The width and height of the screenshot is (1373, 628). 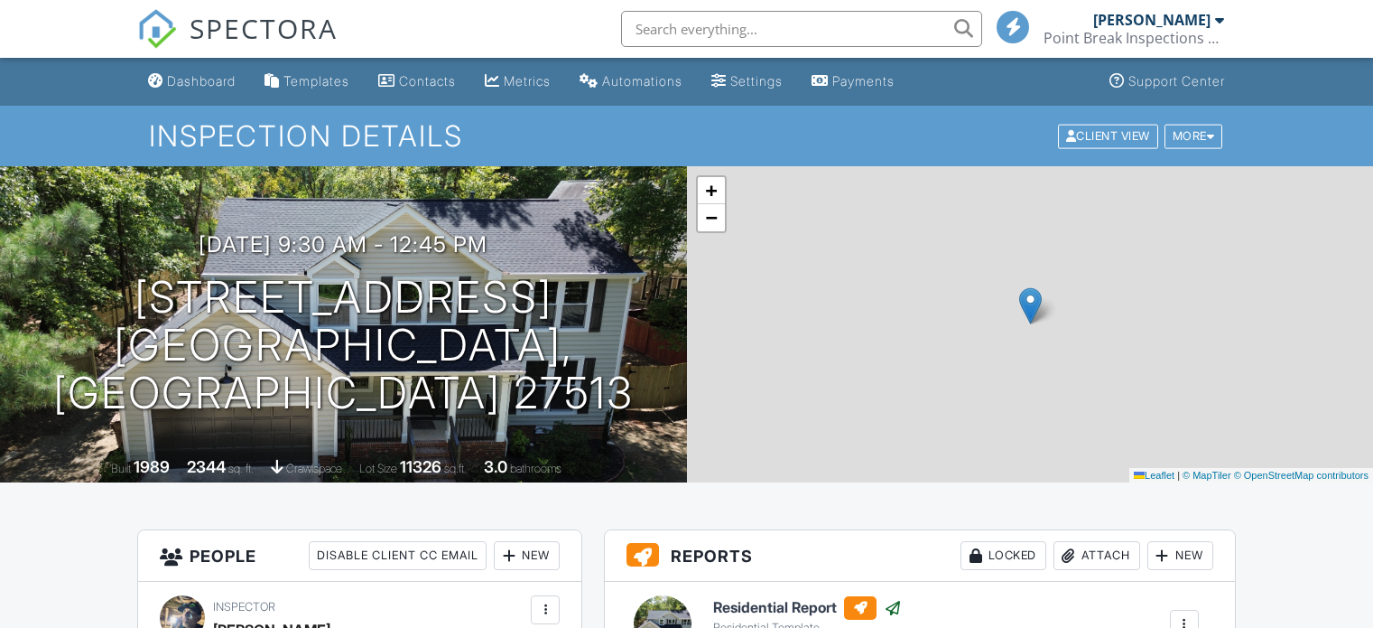 I want to click on div: Disable Client CC Email, so click(x=397, y=555).